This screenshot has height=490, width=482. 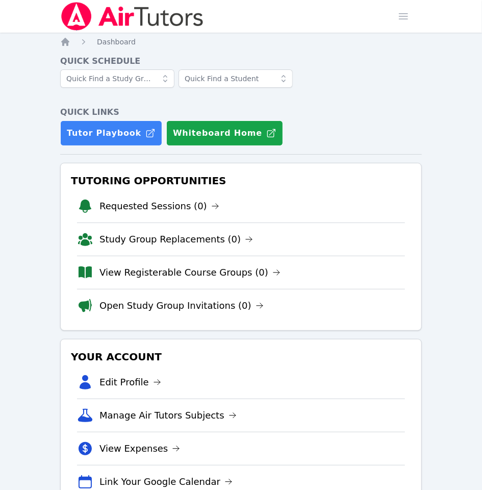 What do you see at coordinates (132, 16) in the screenshot?
I see `img: Air Tutors` at bounding box center [132, 16].